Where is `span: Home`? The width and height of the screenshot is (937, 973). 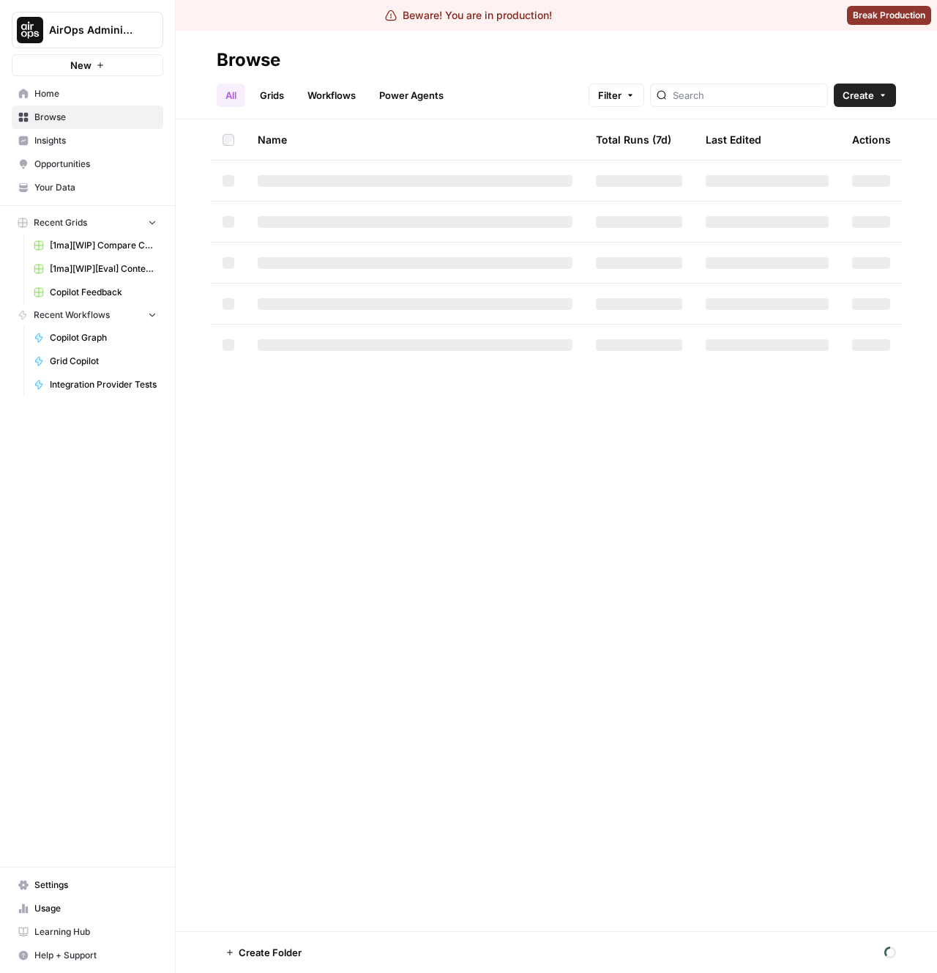
span: Home is located at coordinates (95, 94).